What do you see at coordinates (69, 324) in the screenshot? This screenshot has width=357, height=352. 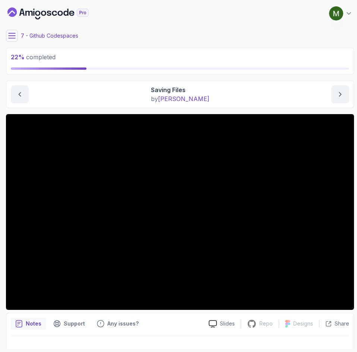 I see `button: Support button` at bounding box center [69, 324].